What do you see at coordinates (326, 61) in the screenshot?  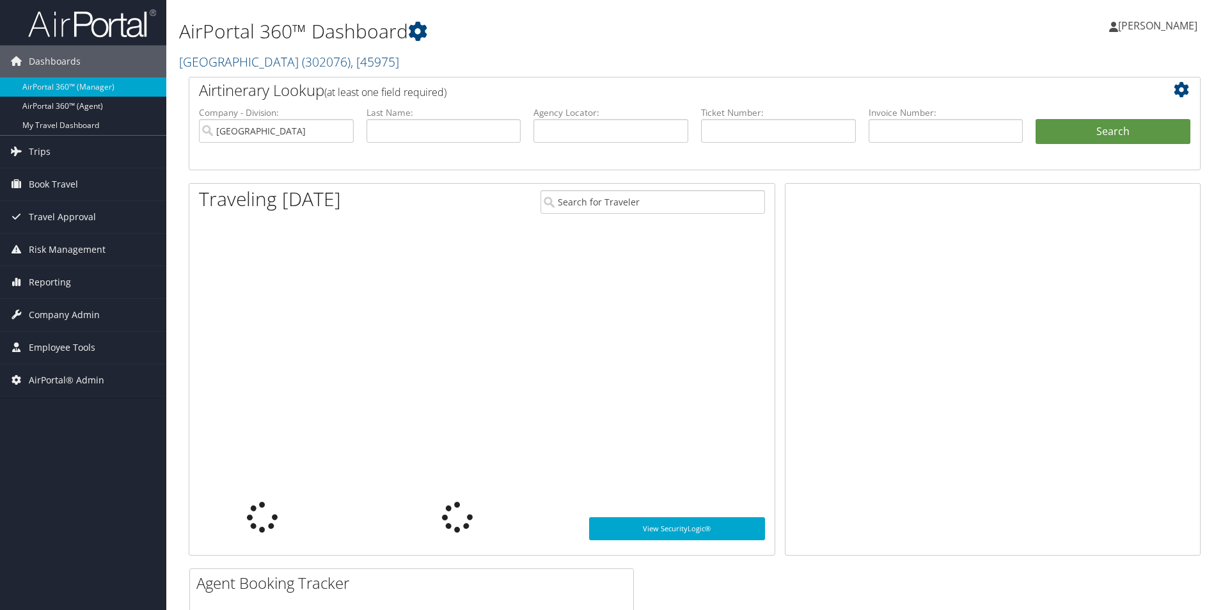 I see `span: ( 302076 )` at bounding box center [326, 61].